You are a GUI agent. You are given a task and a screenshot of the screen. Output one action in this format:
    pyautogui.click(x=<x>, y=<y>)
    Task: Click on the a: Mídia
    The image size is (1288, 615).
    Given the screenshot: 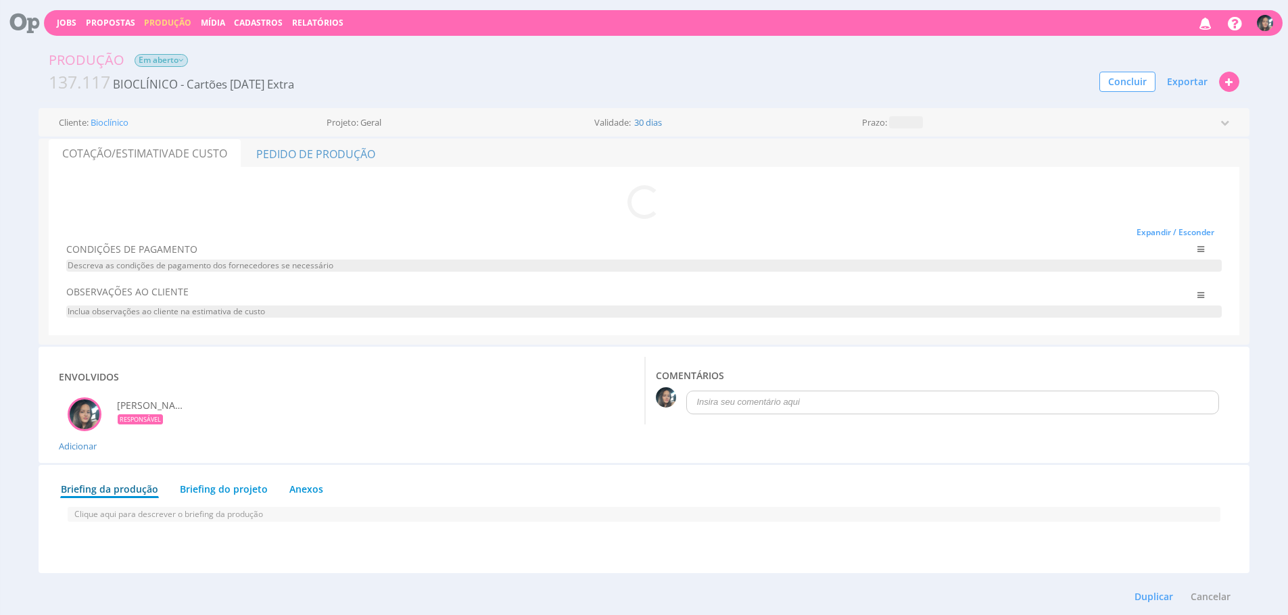 What is the action you would take?
    pyautogui.click(x=213, y=22)
    